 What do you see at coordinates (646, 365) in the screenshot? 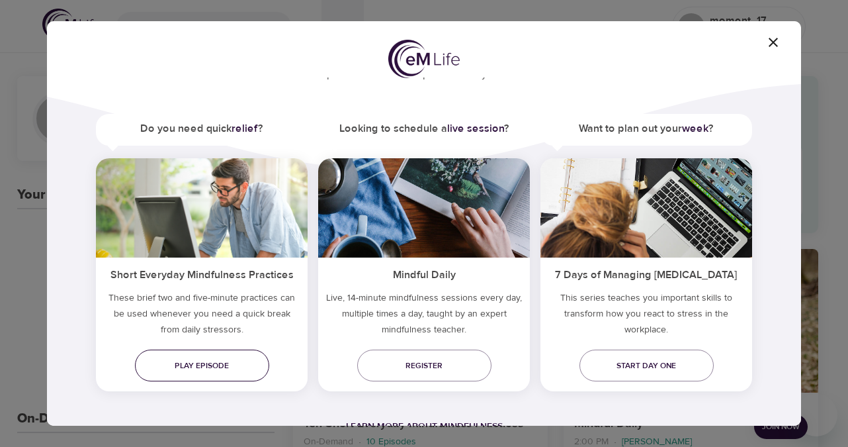
I see `span: Start day one` at bounding box center [646, 365].